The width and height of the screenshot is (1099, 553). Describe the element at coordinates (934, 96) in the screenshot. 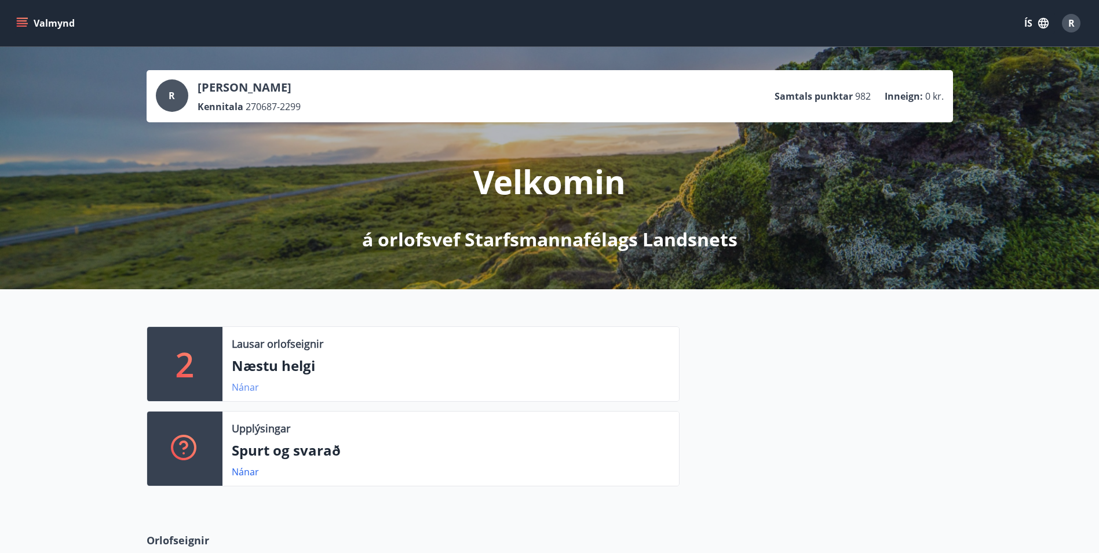

I see `span: 0 kr.` at that location.